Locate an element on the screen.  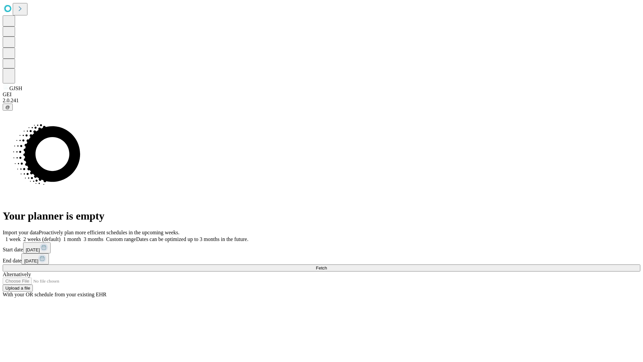
button: Fetch is located at coordinates (321, 268).